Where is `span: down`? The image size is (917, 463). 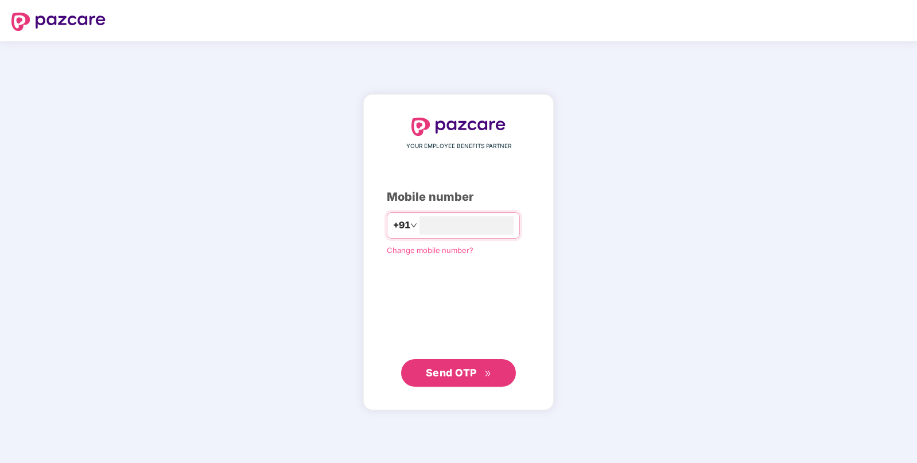
span: down is located at coordinates (414, 226).